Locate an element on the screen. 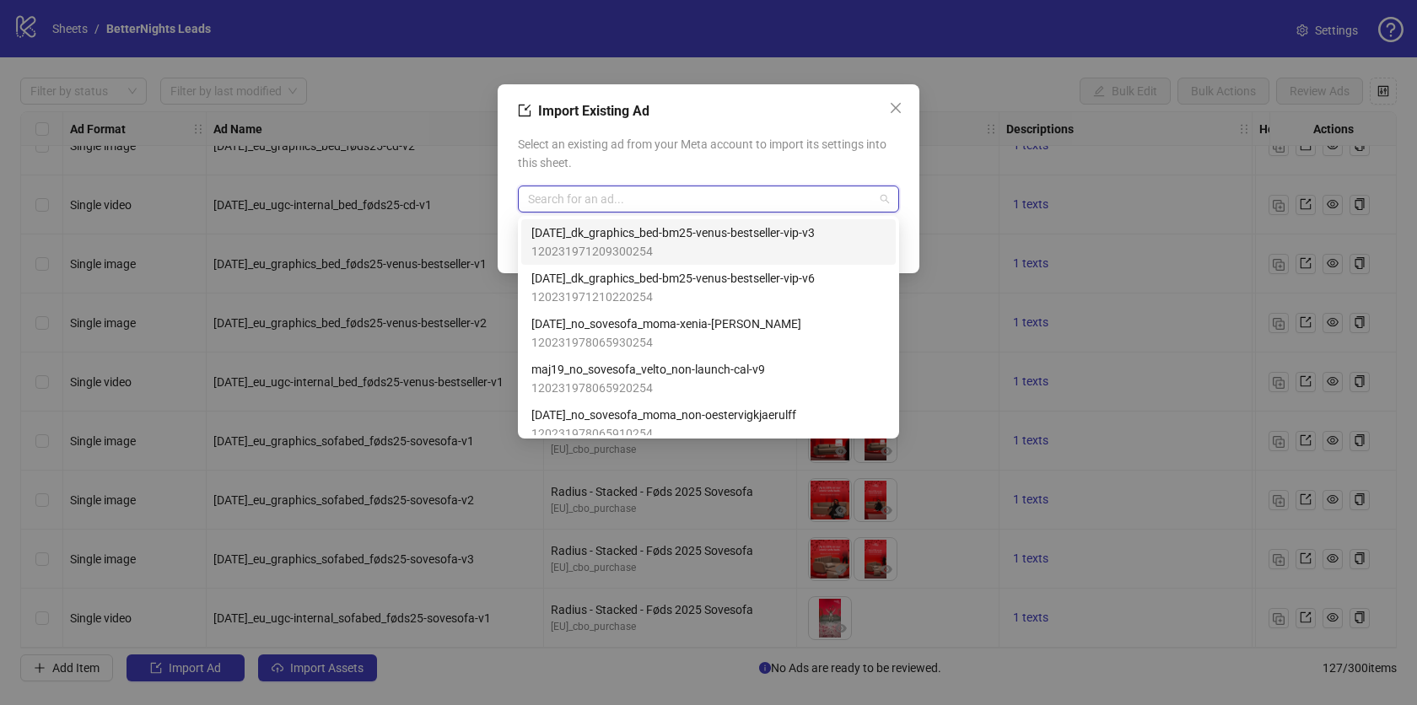  div: maj19_no_sovesofa_velto_non-launch-cal-v9 is located at coordinates (709, 379).